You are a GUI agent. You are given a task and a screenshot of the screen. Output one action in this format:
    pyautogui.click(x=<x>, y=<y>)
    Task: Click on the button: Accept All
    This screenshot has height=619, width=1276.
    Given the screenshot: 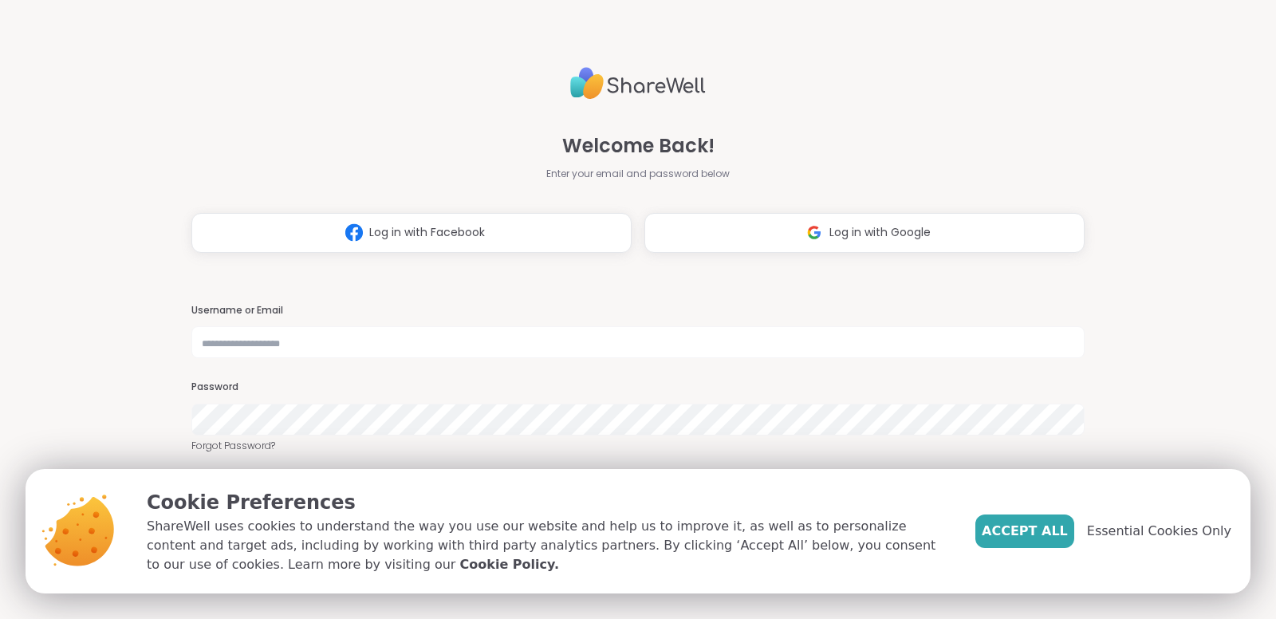 What is the action you would take?
    pyautogui.click(x=1025, y=531)
    